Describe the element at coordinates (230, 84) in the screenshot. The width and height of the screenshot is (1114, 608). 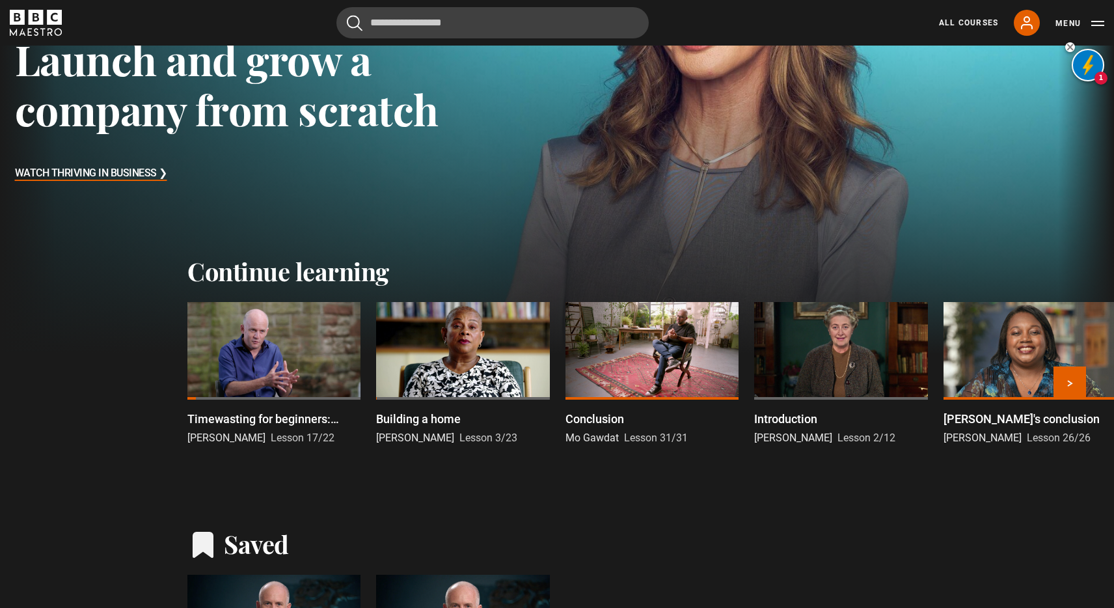
I see `h3: Launch and grow a company from scratch` at that location.